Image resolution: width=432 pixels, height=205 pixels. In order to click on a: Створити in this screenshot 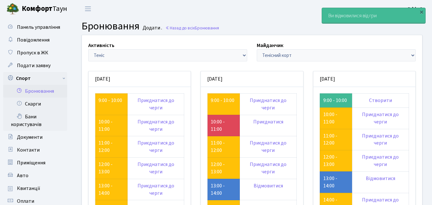, I will do `click(381, 100)`.